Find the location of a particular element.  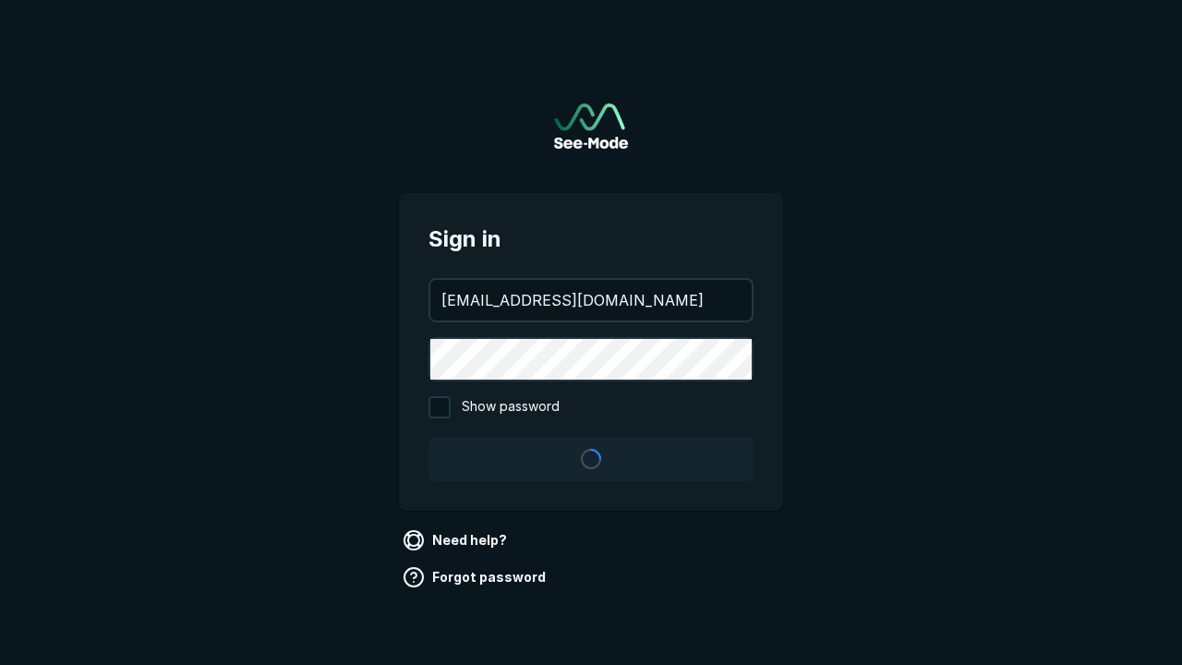

a: Need help? is located at coordinates (456, 540).